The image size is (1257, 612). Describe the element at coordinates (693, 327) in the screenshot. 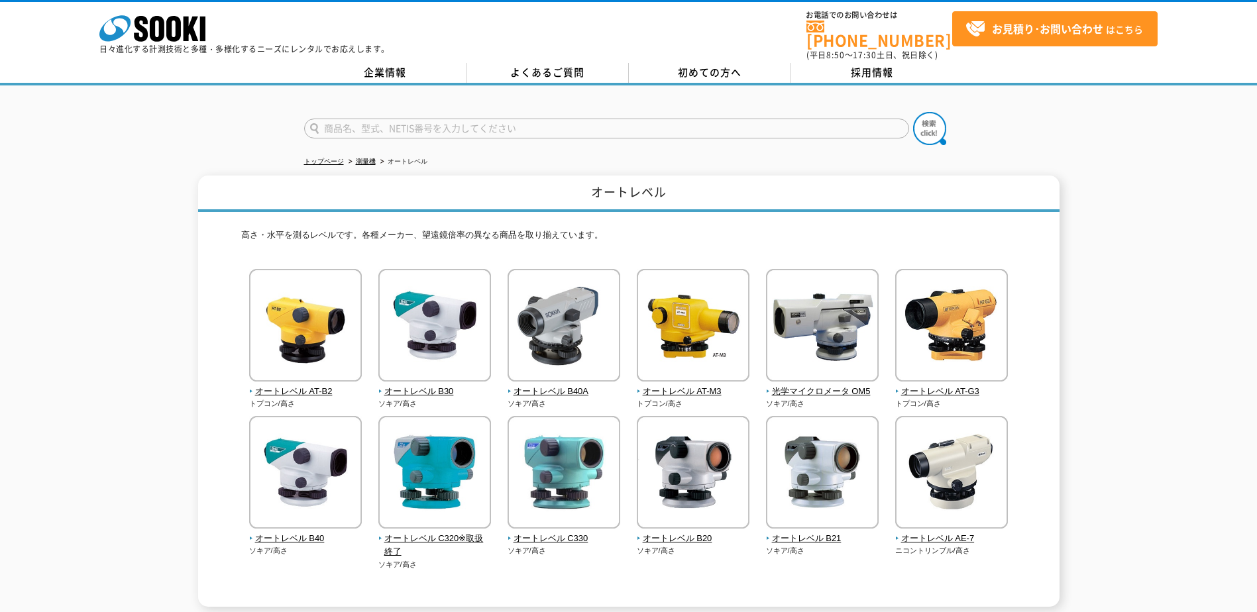

I see `img: オートレベル AT-M3` at that location.